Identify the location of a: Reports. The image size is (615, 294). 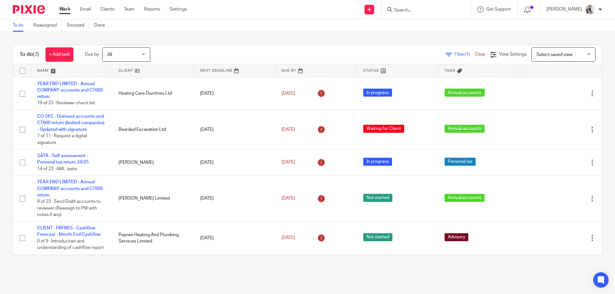
(152, 9).